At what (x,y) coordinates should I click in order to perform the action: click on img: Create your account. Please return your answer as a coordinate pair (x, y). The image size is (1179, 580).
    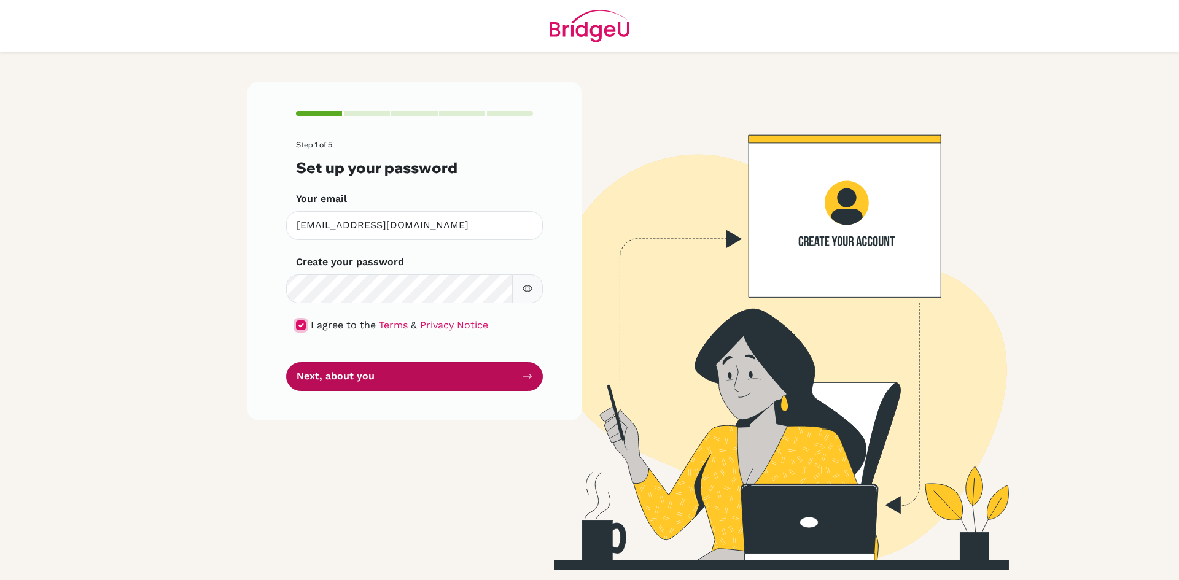
    Looking at the image, I should click on (765, 326).